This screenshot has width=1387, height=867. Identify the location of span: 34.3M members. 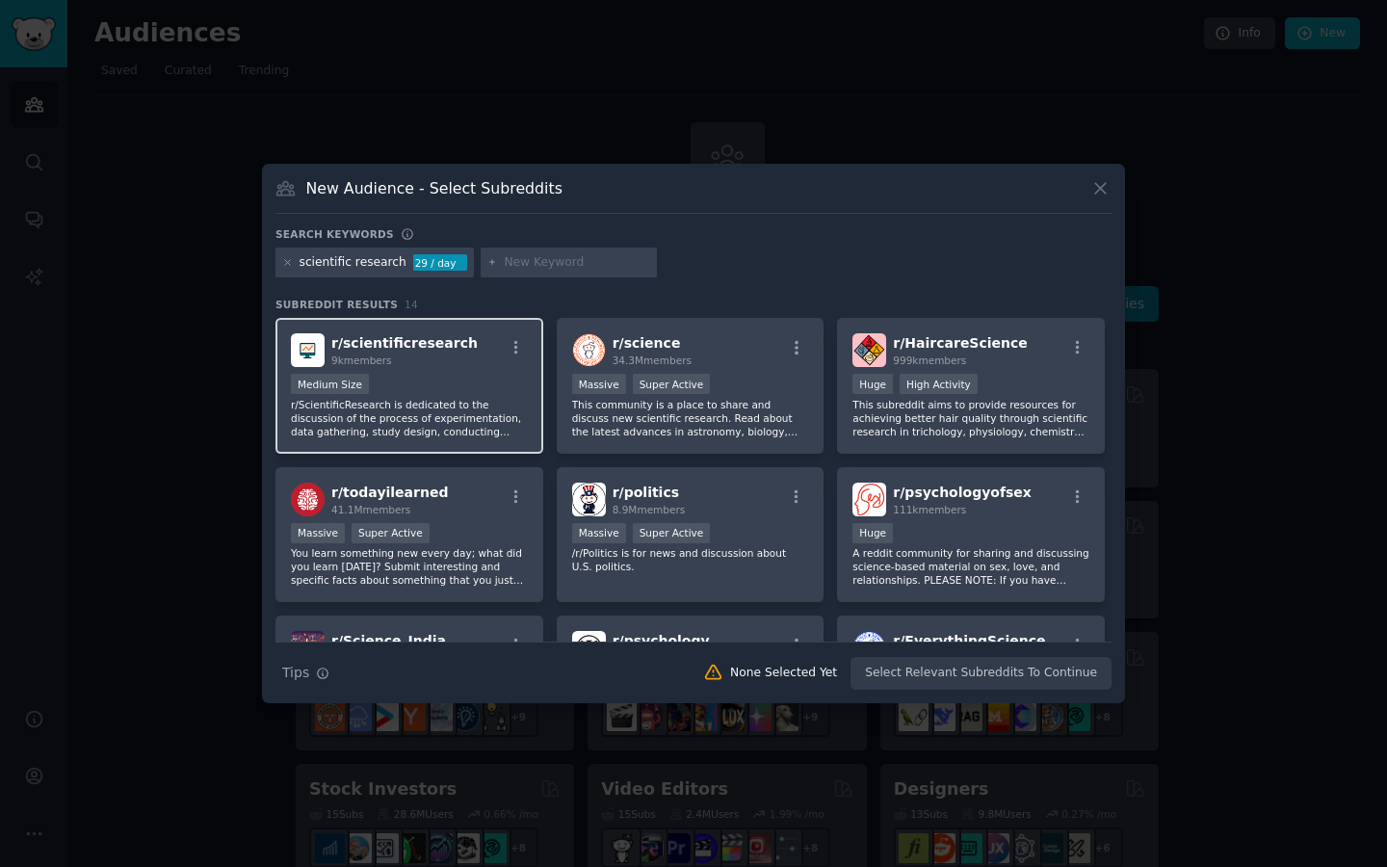
(652, 360).